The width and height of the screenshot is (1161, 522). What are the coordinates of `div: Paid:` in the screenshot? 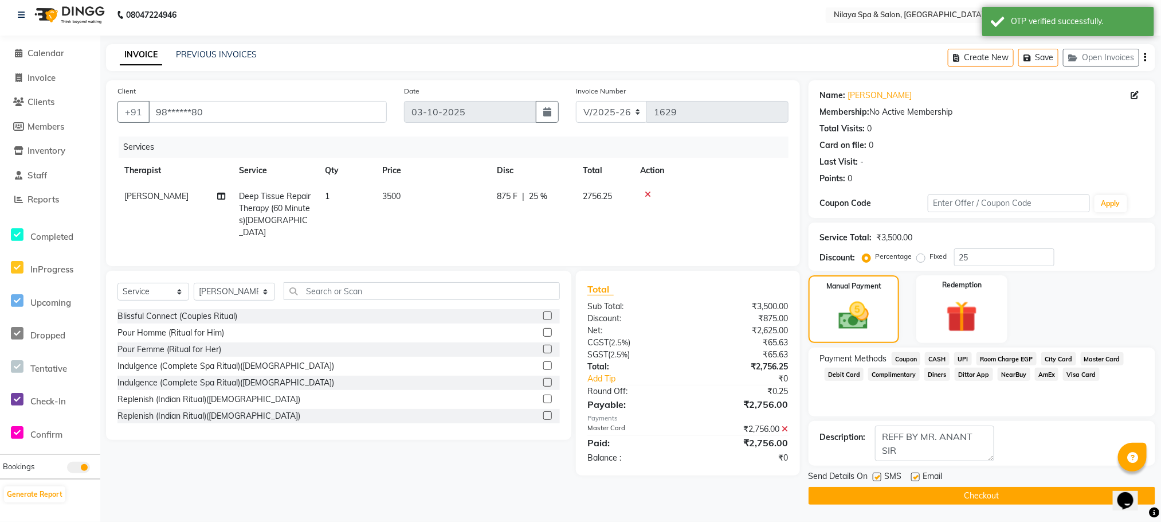 It's located at (633, 442).